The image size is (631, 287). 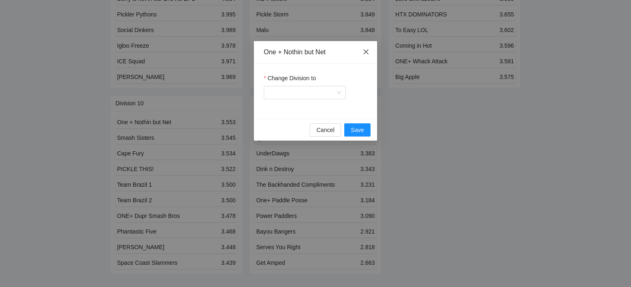 What do you see at coordinates (366, 52) in the screenshot?
I see `button: Close` at bounding box center [366, 52].